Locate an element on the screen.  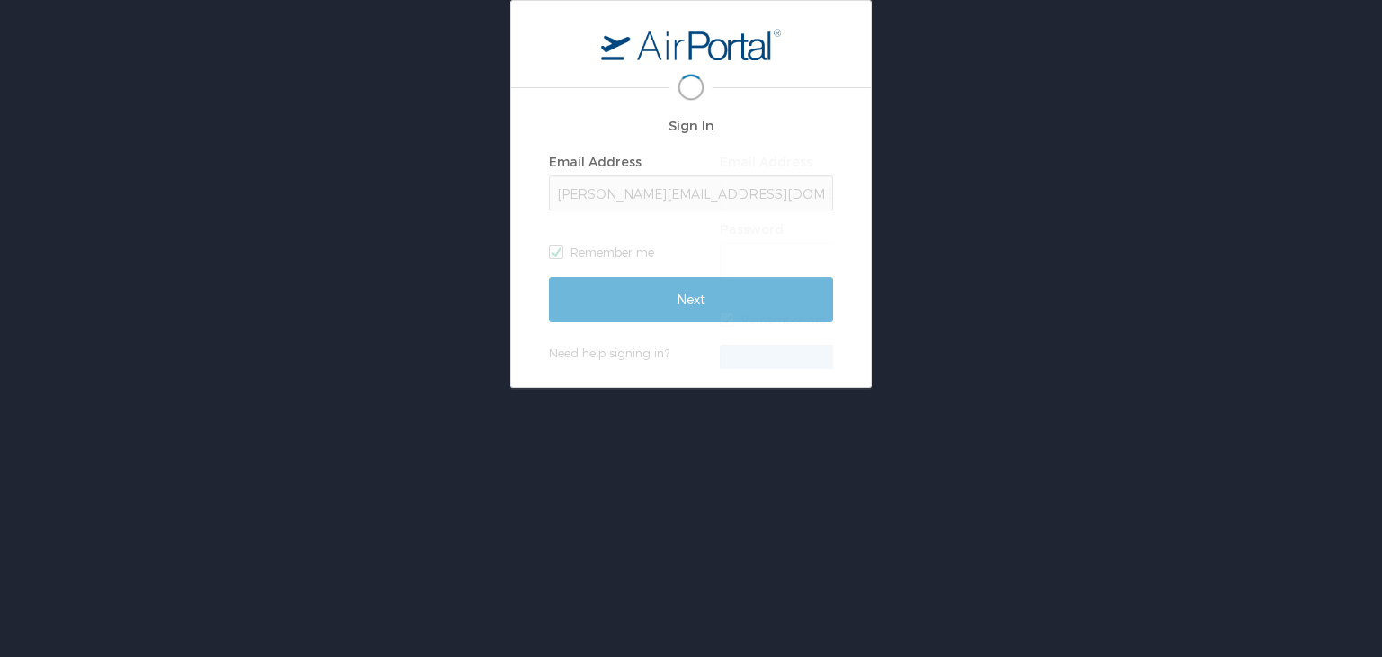
label: Password is located at coordinates (751, 229).